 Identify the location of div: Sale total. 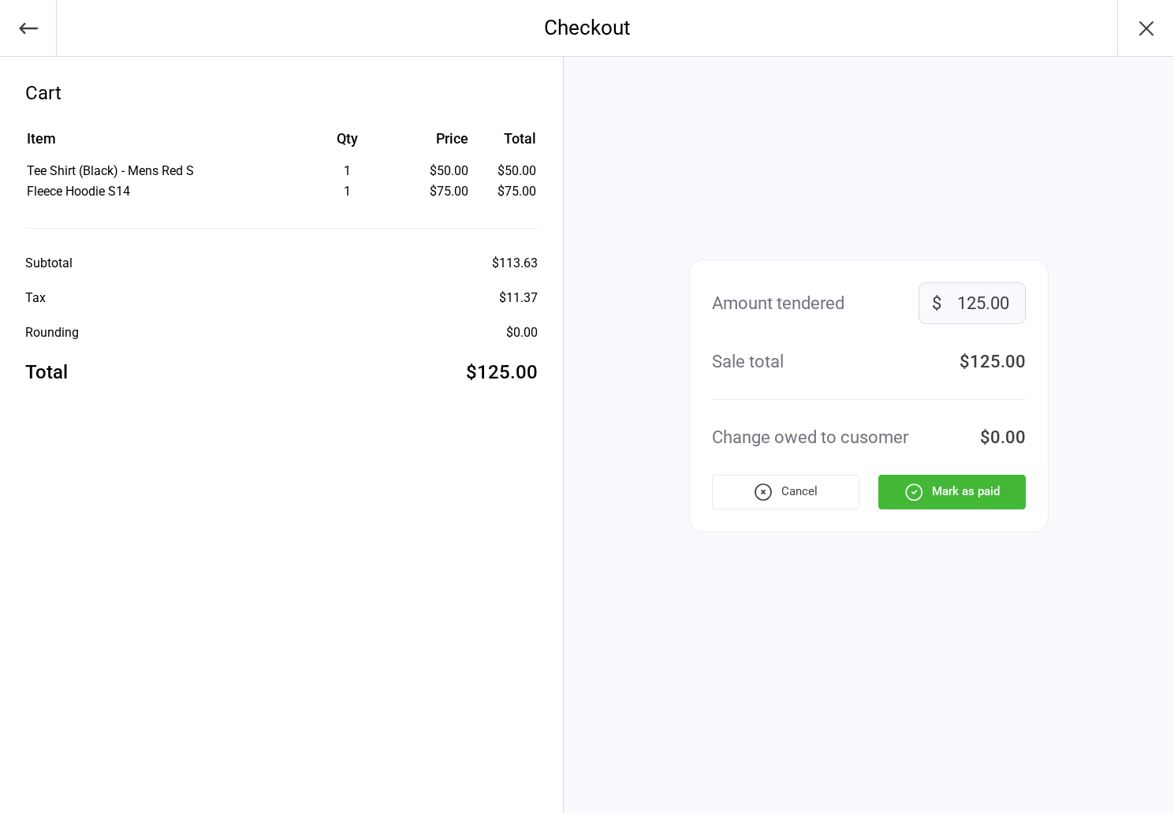
(747, 361).